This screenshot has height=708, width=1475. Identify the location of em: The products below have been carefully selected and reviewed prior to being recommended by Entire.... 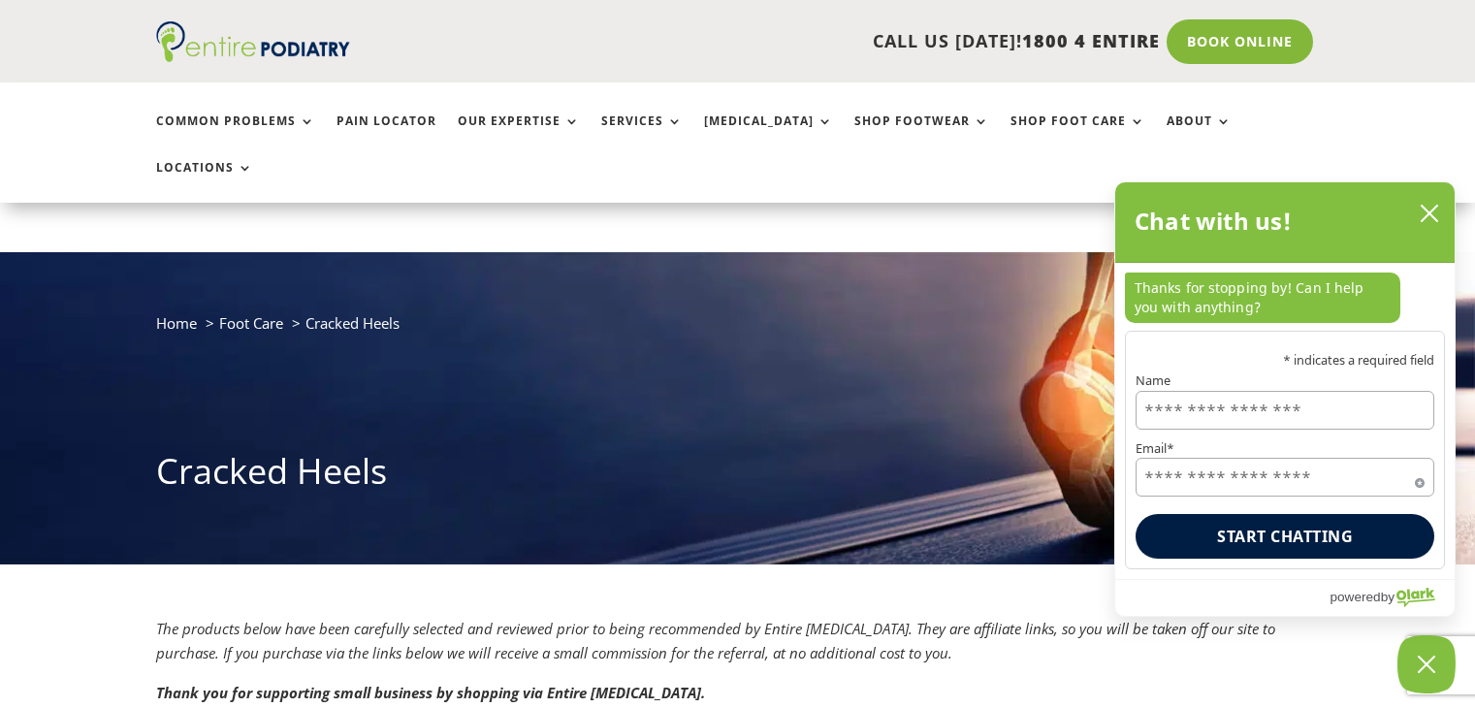
(716, 641).